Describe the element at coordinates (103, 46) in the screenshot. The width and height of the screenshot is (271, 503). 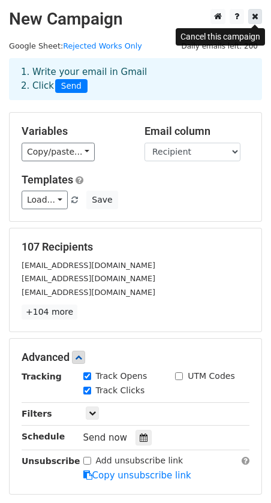
I see `a: Rejected Works Only` at that location.